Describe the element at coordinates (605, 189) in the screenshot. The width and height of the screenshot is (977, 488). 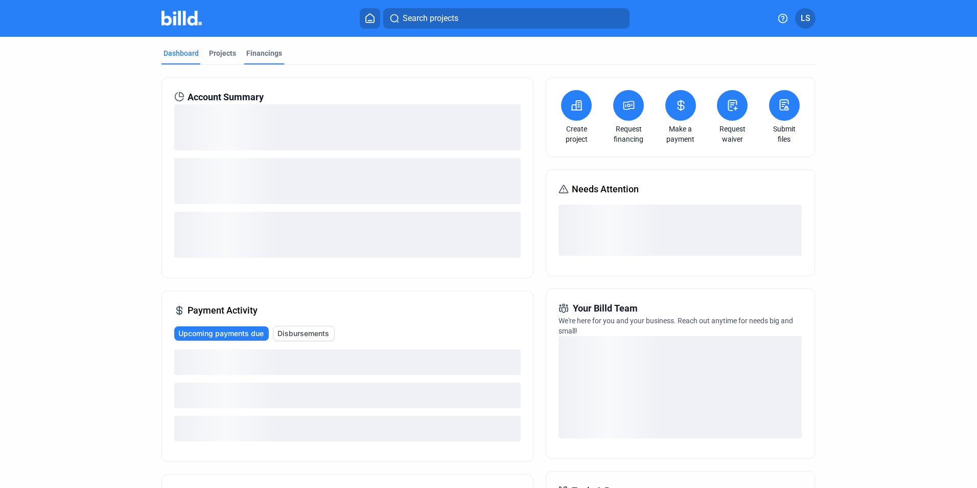
I see `span: Needs Attention` at that location.